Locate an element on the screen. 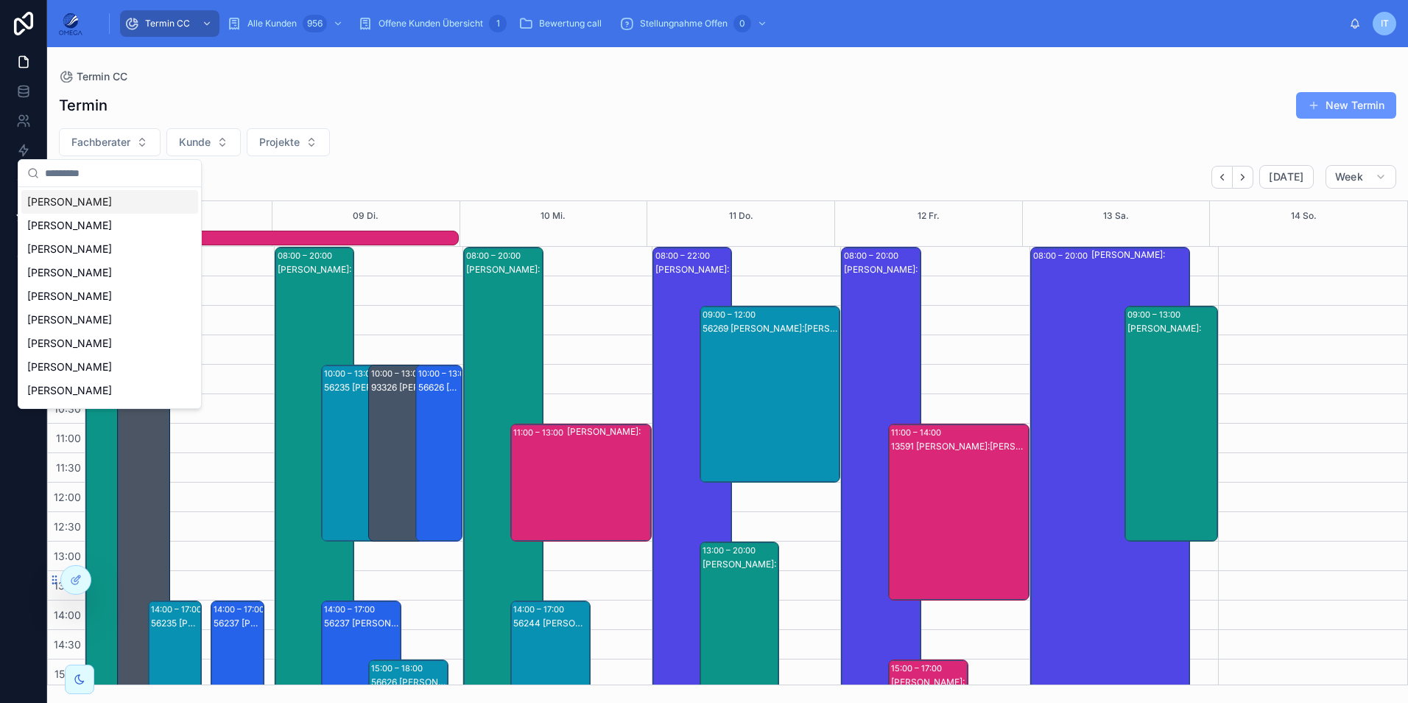  div: 15:00 – 18:00 is located at coordinates (398, 668).